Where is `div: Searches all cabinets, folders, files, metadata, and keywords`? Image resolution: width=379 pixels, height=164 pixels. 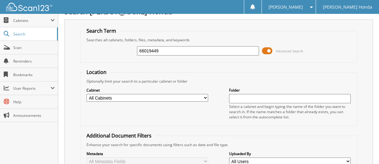 div: Searches all cabinets, folders, files, metadata, and keywords is located at coordinates (218, 40).